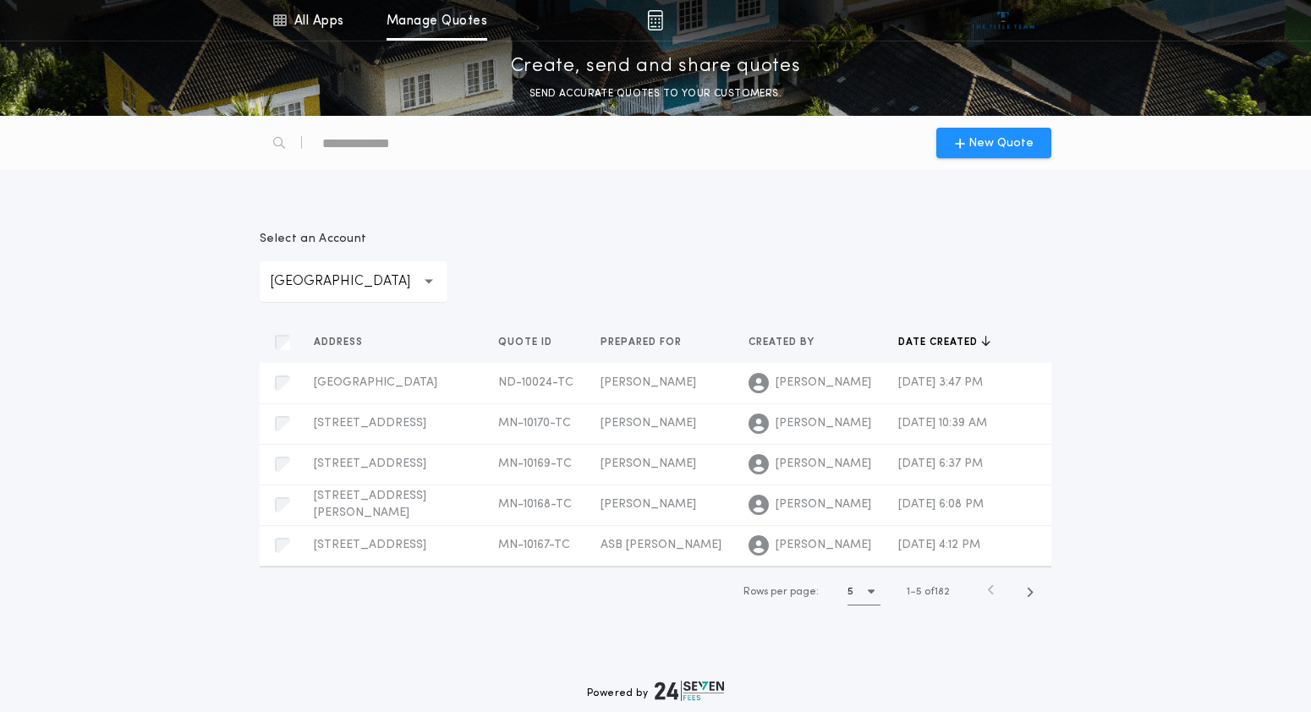 The width and height of the screenshot is (1311, 712). What do you see at coordinates (940, 343) in the screenshot?
I see `span: Date created` at bounding box center [940, 343].